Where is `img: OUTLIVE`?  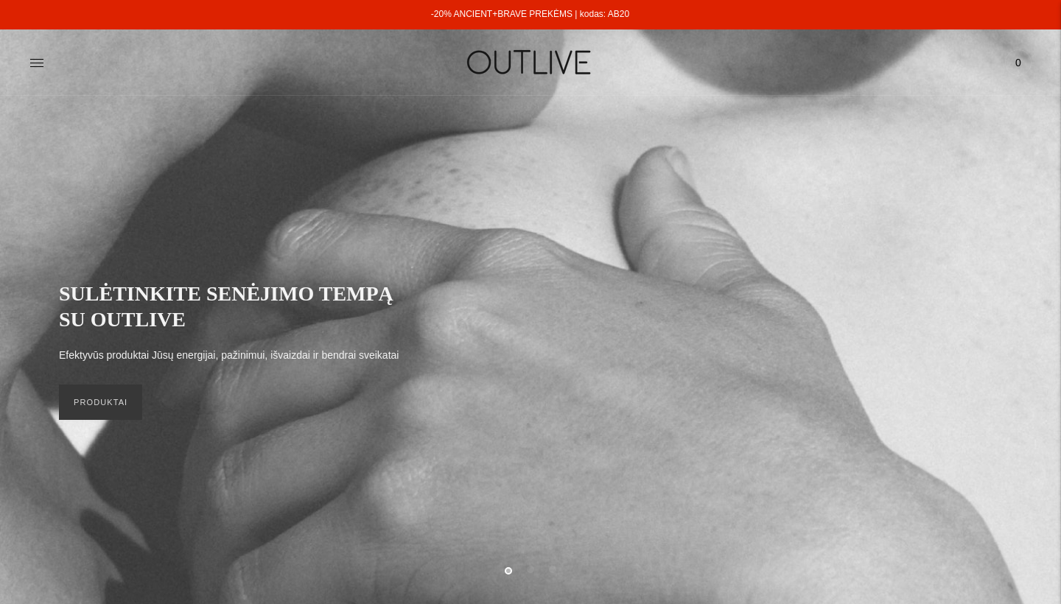 img: OUTLIVE is located at coordinates (531, 62).